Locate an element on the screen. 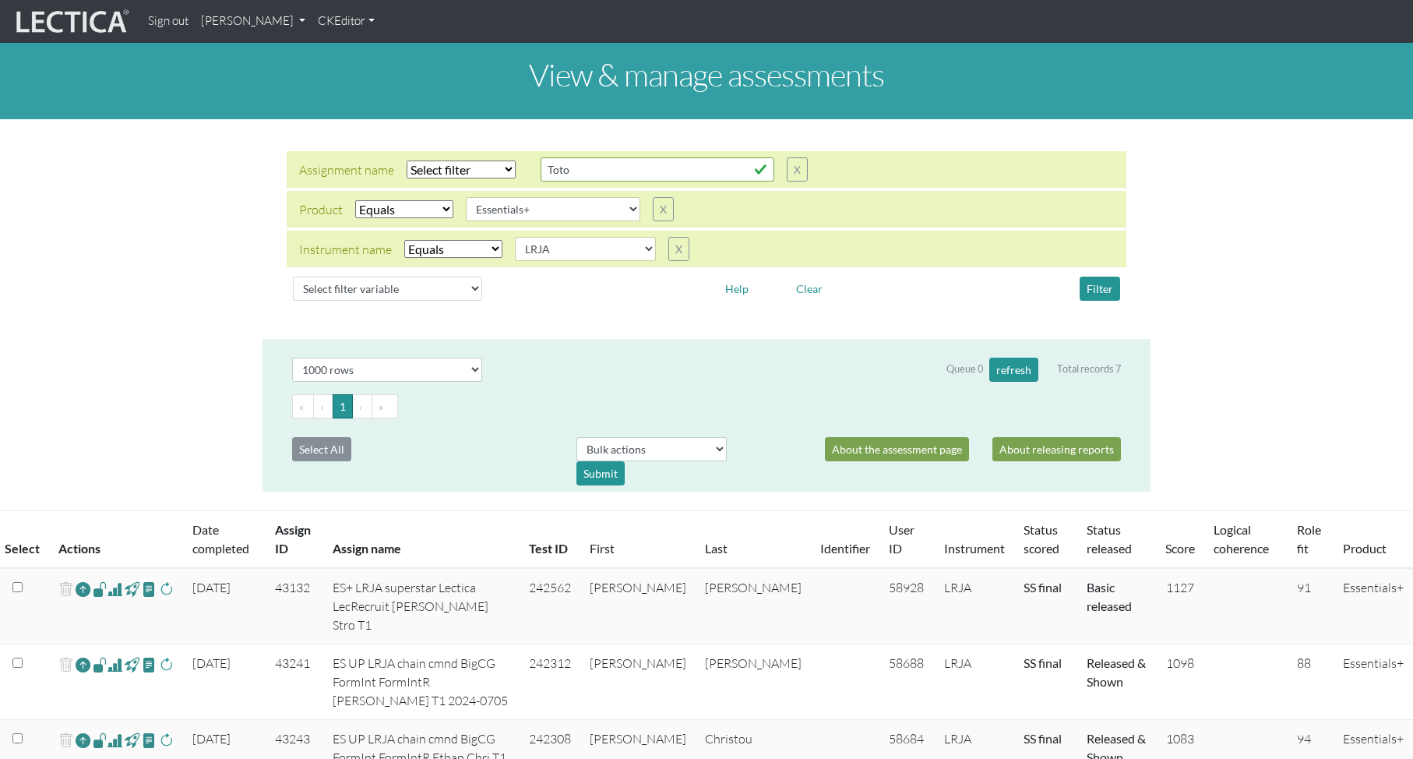  a: Help is located at coordinates (737, 287).